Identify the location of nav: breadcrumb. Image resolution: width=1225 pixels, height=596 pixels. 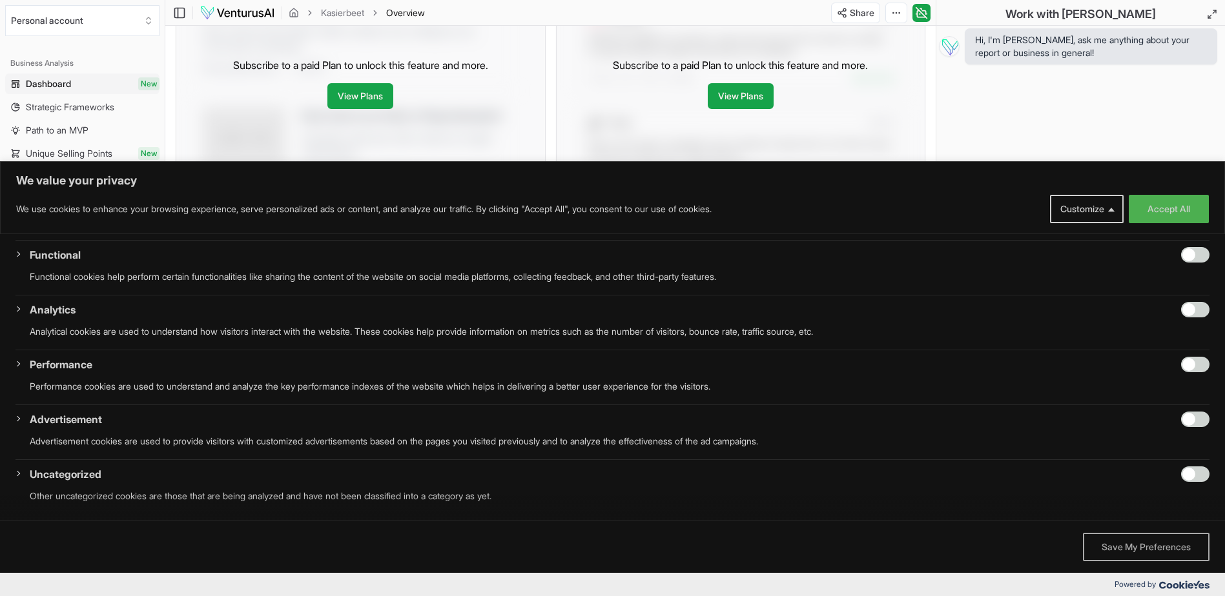
(356, 13).